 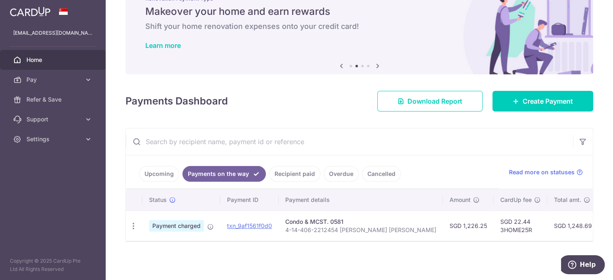 I want to click on a: Learn more, so click(x=163, y=45).